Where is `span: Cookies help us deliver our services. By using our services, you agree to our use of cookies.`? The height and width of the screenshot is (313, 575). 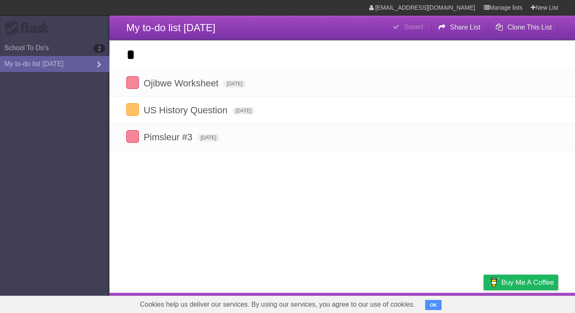 span: Cookies help us deliver our services. By using our services, you agree to our use of cookies. is located at coordinates (278, 305).